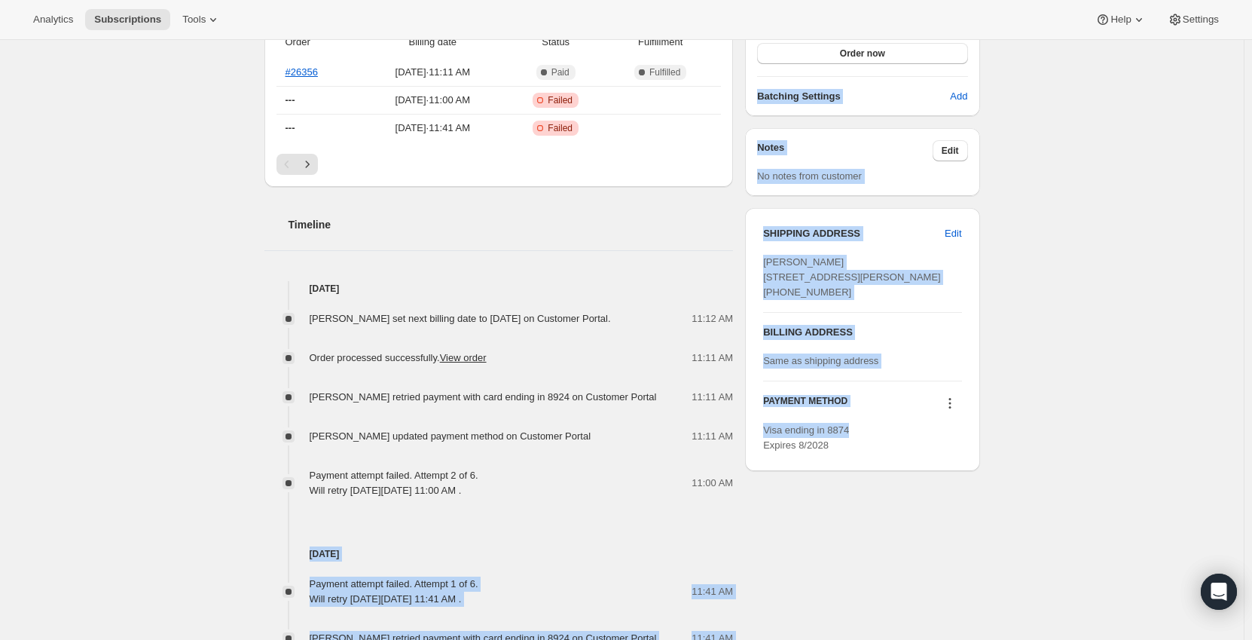 The image size is (1252, 640). What do you see at coordinates (127, 20) in the screenshot?
I see `button: Subscriptions` at bounding box center [127, 20].